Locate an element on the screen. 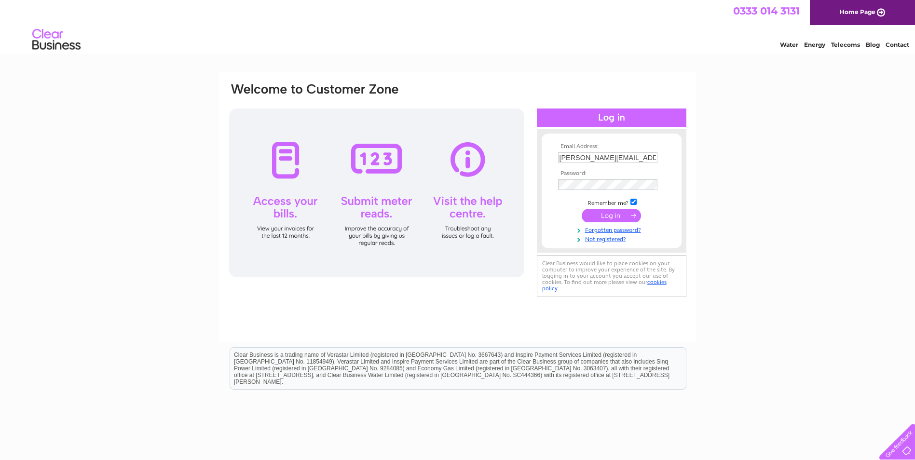  td: Remember me? is located at coordinates (611, 202).